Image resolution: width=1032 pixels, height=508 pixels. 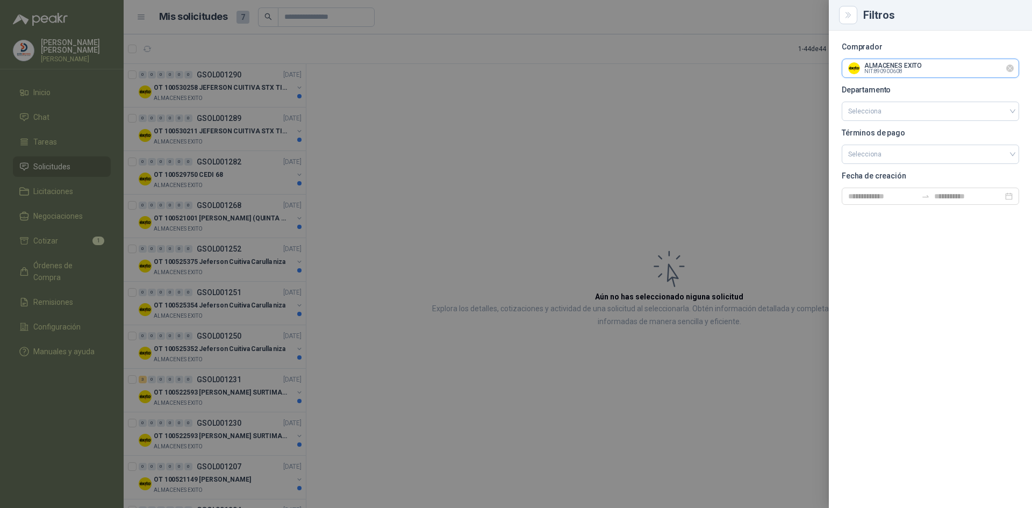 What do you see at coordinates (941, 15) in the screenshot?
I see `div: Filtros` at bounding box center [941, 15].